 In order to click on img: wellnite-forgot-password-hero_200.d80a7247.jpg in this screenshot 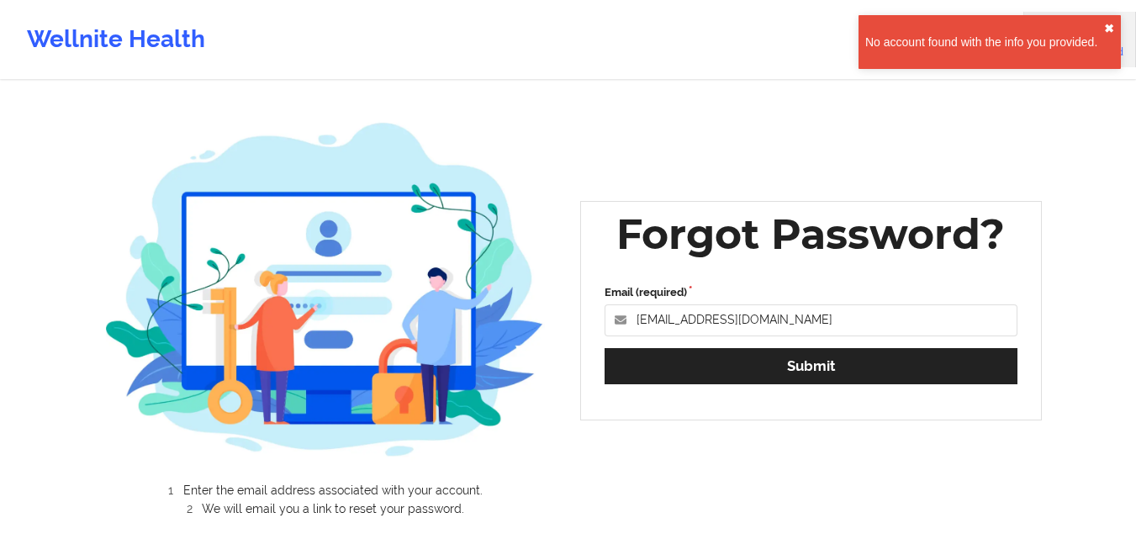, I will do `click(325, 288)`.